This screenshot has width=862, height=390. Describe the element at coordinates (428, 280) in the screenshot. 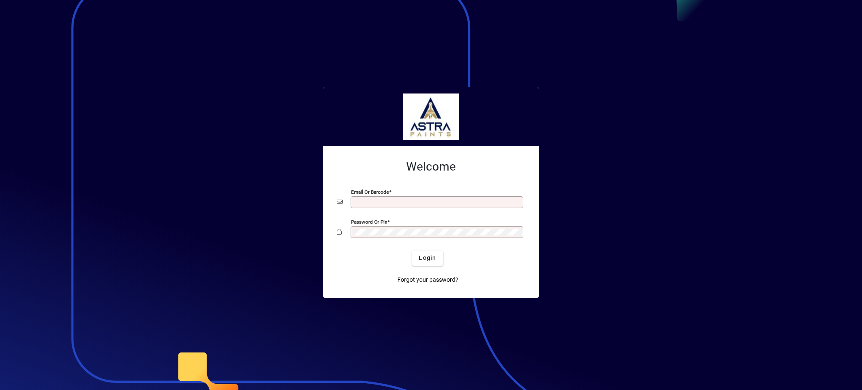

I see `span: Forgot your password?` at that location.